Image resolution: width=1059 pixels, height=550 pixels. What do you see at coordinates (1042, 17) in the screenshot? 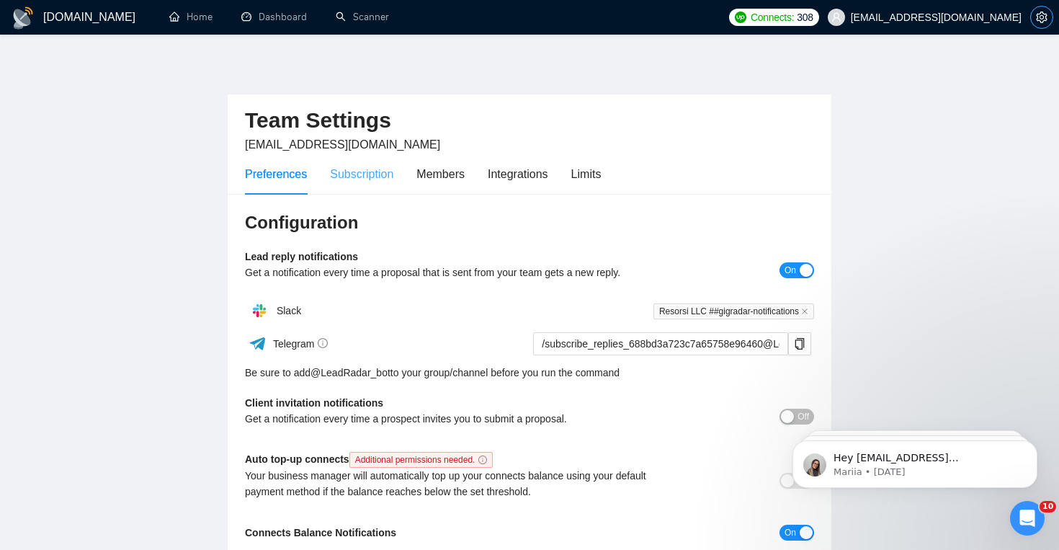
I see `button: setting` at bounding box center [1042, 17].